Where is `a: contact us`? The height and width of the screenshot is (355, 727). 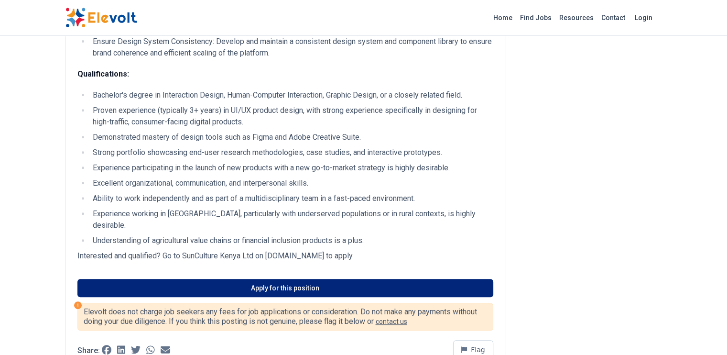
a: contact us is located at coordinates (391, 321).